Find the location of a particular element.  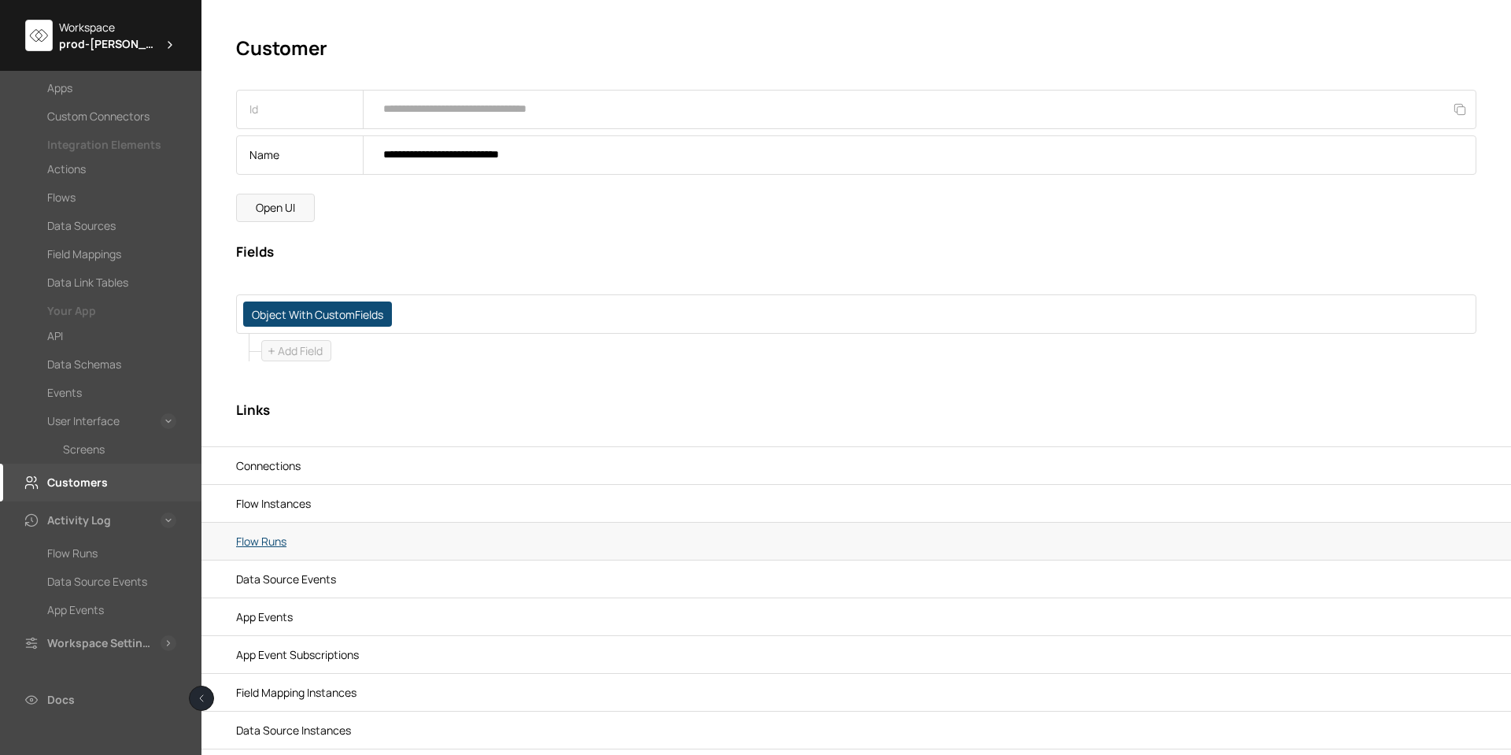

div: Field Mappings is located at coordinates (84, 254).